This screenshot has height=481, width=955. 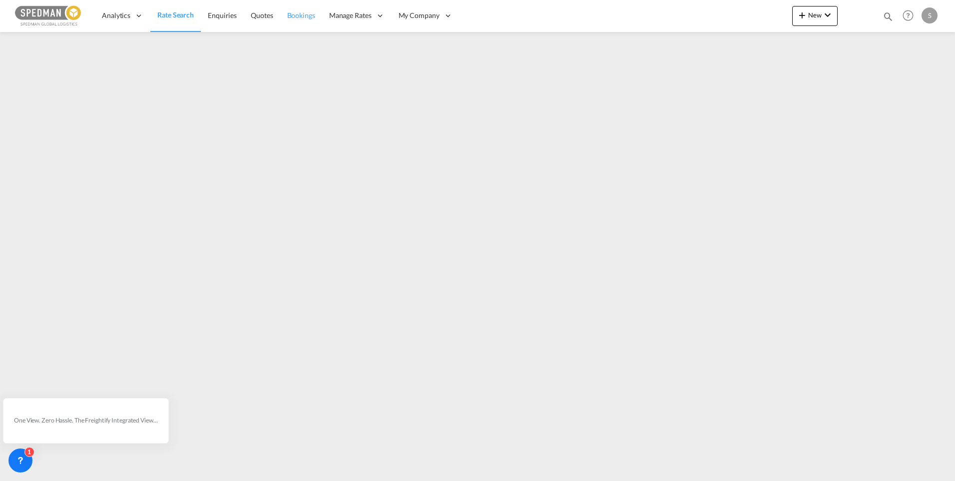 I want to click on span: My Company, so click(x=419, y=15).